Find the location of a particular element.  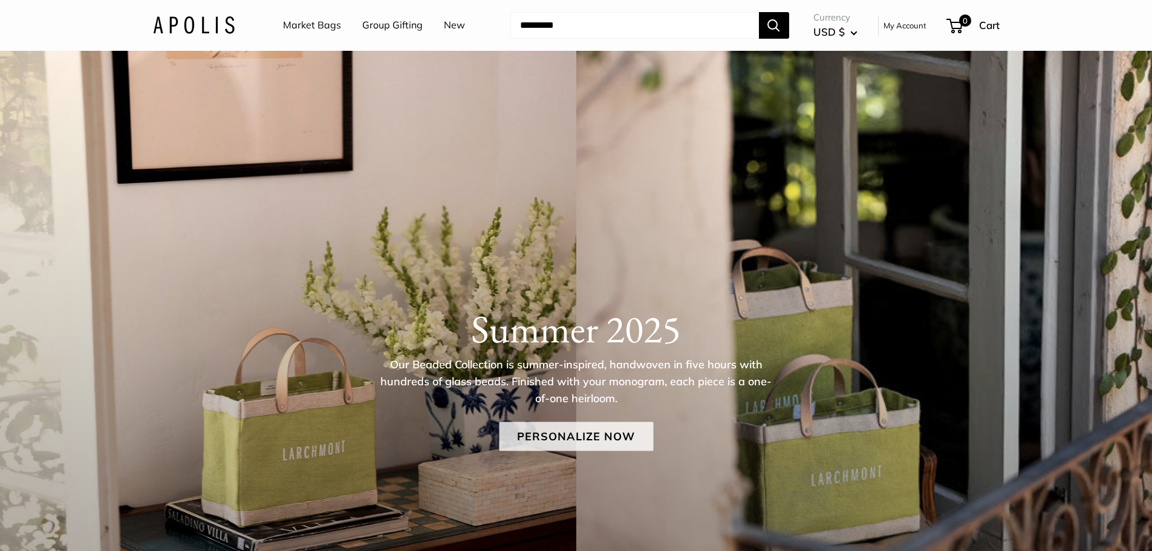

button: USD $ is located at coordinates (835, 32).